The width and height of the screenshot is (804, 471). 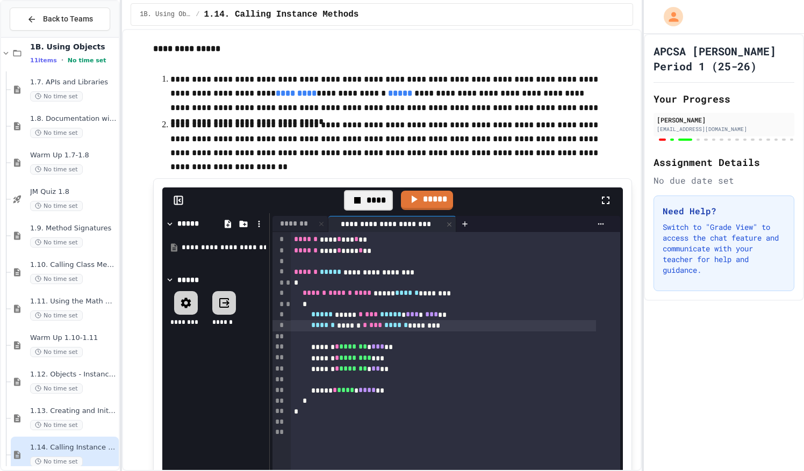 What do you see at coordinates (73, 338) in the screenshot?
I see `span: Warm Up 1.10-1.11` at bounding box center [73, 338].